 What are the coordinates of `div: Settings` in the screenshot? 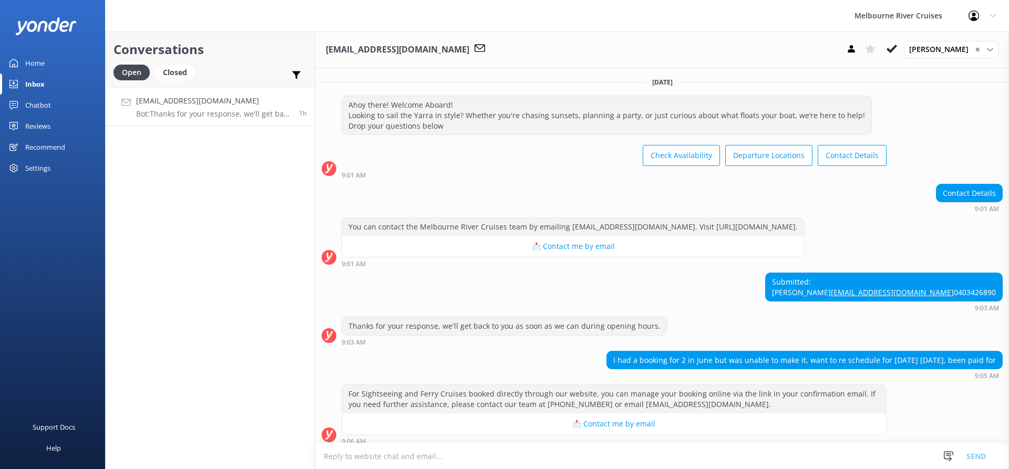 It's located at (38, 168).